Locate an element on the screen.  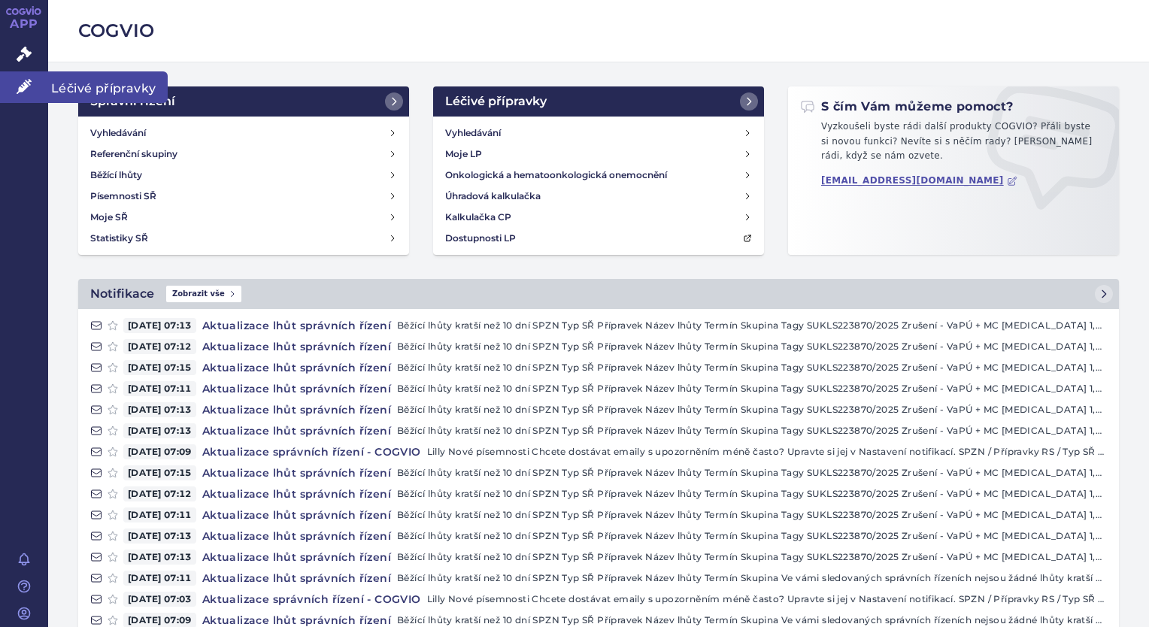
p: Vyzkoušeli byste rádi další produkty COGVIO? Přáli byste si novou funkci? Nevíte si s něčím rady?... is located at coordinates (953, 144).